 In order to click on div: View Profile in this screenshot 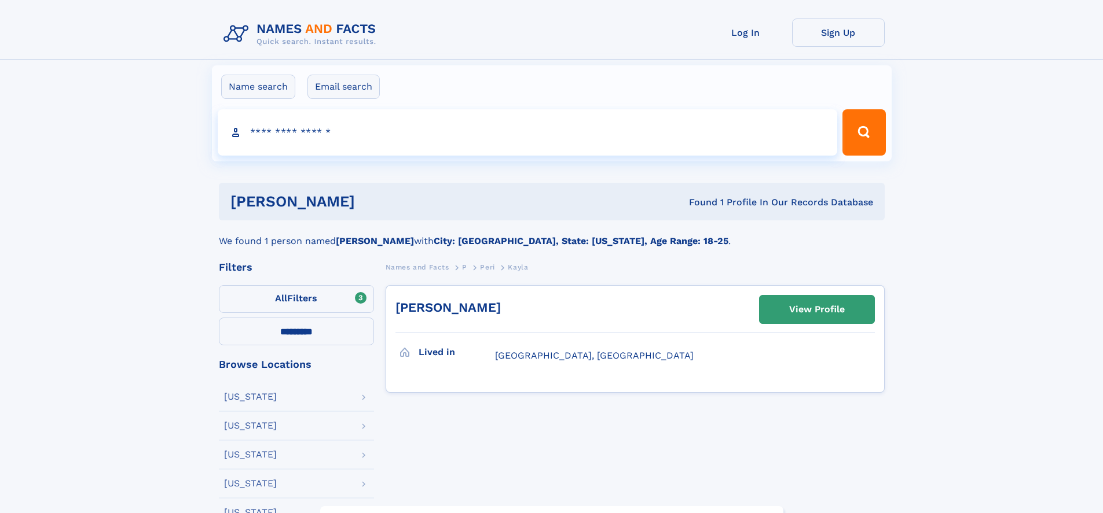, I will do `click(817, 310)`.